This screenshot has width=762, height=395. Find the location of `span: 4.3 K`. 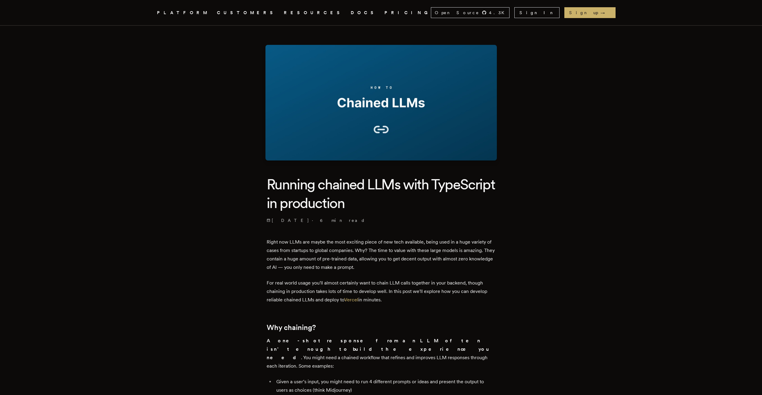

span: 4.3 K is located at coordinates (498, 13).